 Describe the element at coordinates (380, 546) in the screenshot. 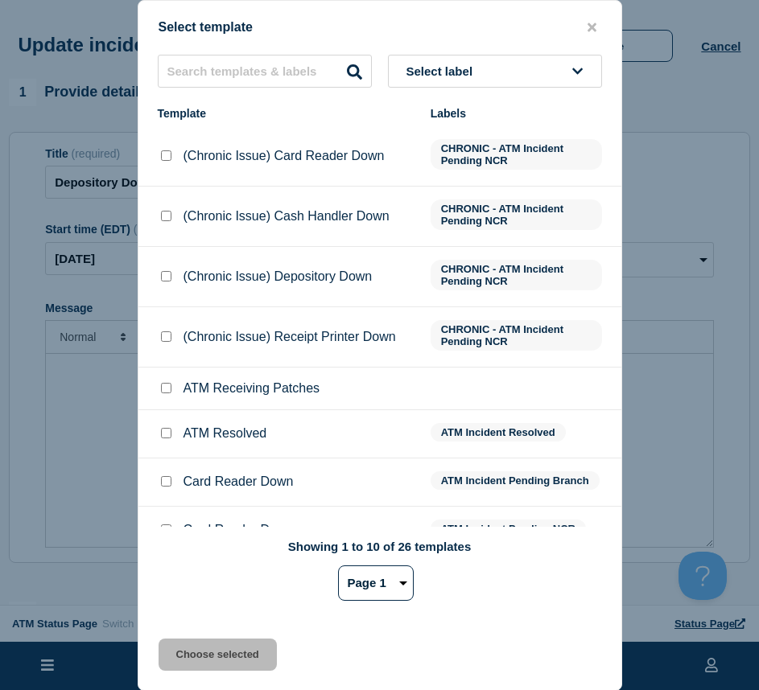

I see `p: Showing 1 to 10 of 26 templates` at that location.